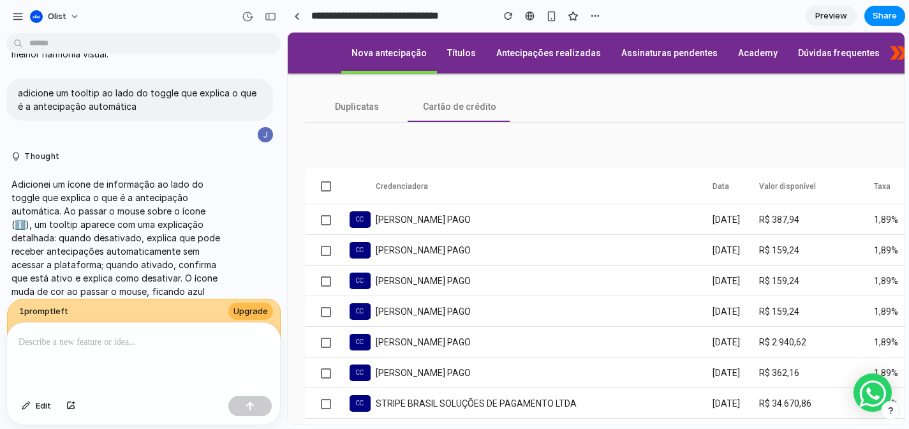 This screenshot has height=429, width=909. I want to click on td: R$ 362,16, so click(528, 340).